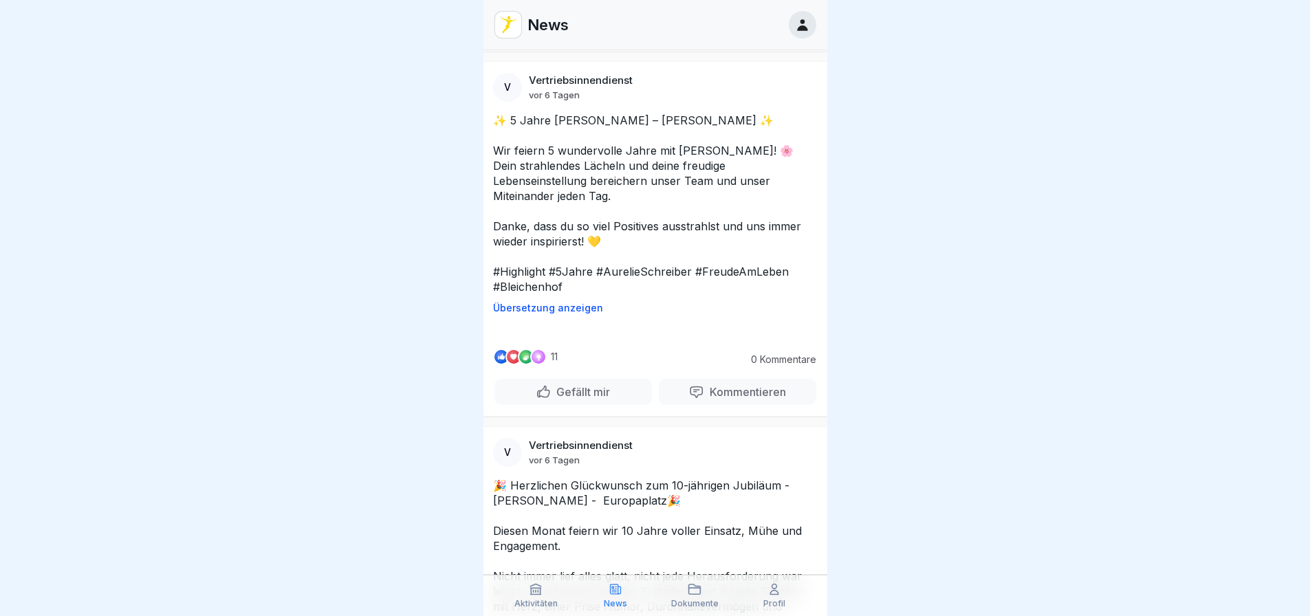  What do you see at coordinates (581, 392) in the screenshot?
I see `p: Gefällt mir` at bounding box center [581, 392].